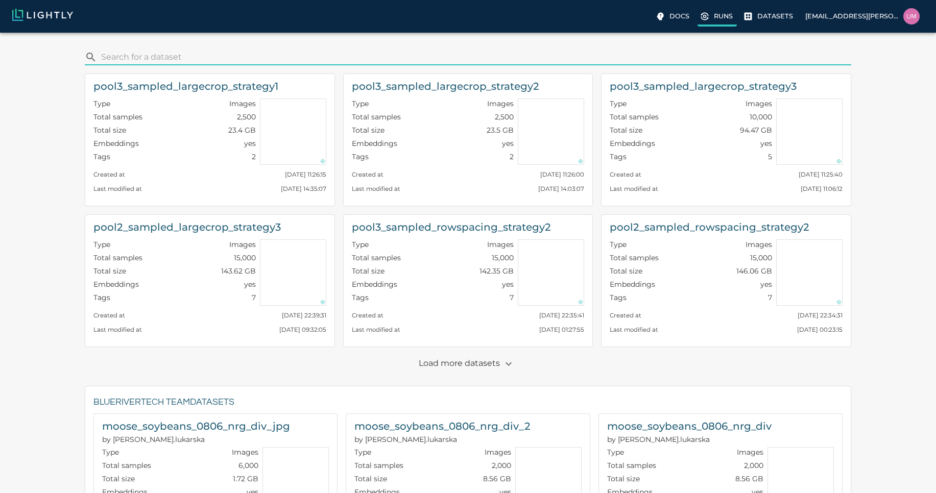 The width and height of the screenshot is (936, 493). What do you see at coordinates (673, 16) in the screenshot?
I see `label: Docs` at bounding box center [673, 16].